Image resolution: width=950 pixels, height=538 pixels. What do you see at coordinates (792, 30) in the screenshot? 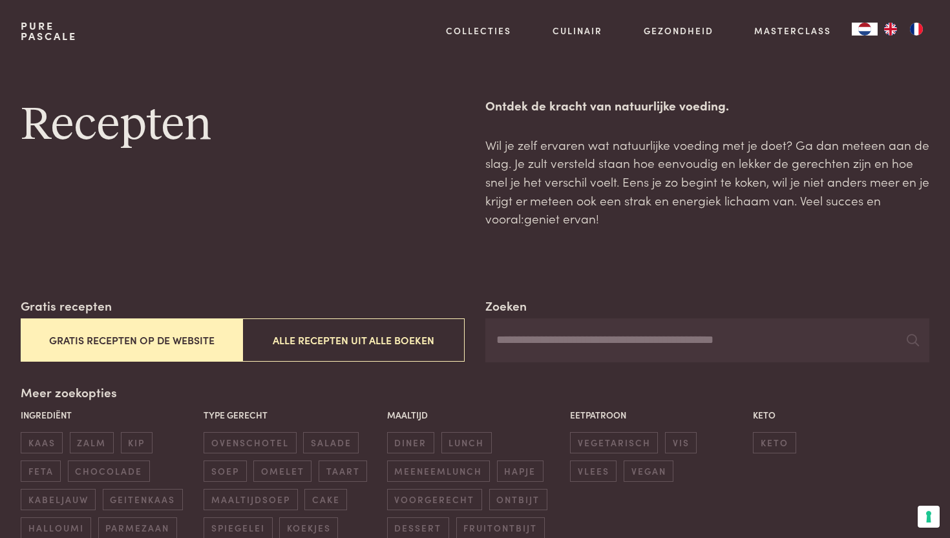
I see `a: Masterclass` at bounding box center [792, 30].